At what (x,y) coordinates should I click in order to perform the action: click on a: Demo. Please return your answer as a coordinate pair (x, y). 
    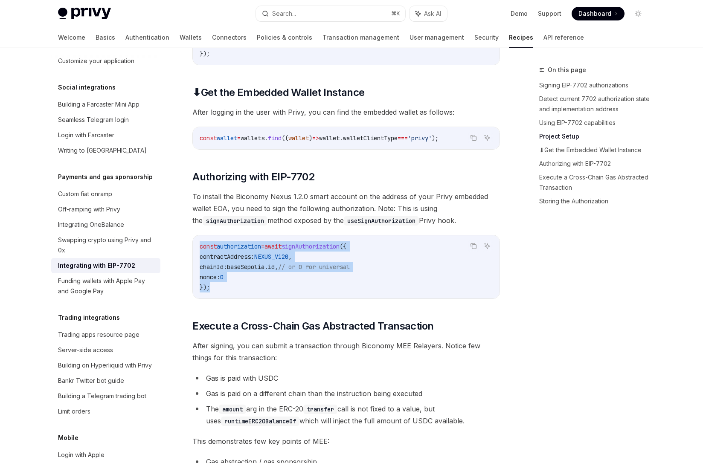
    Looking at the image, I should click on (519, 14).